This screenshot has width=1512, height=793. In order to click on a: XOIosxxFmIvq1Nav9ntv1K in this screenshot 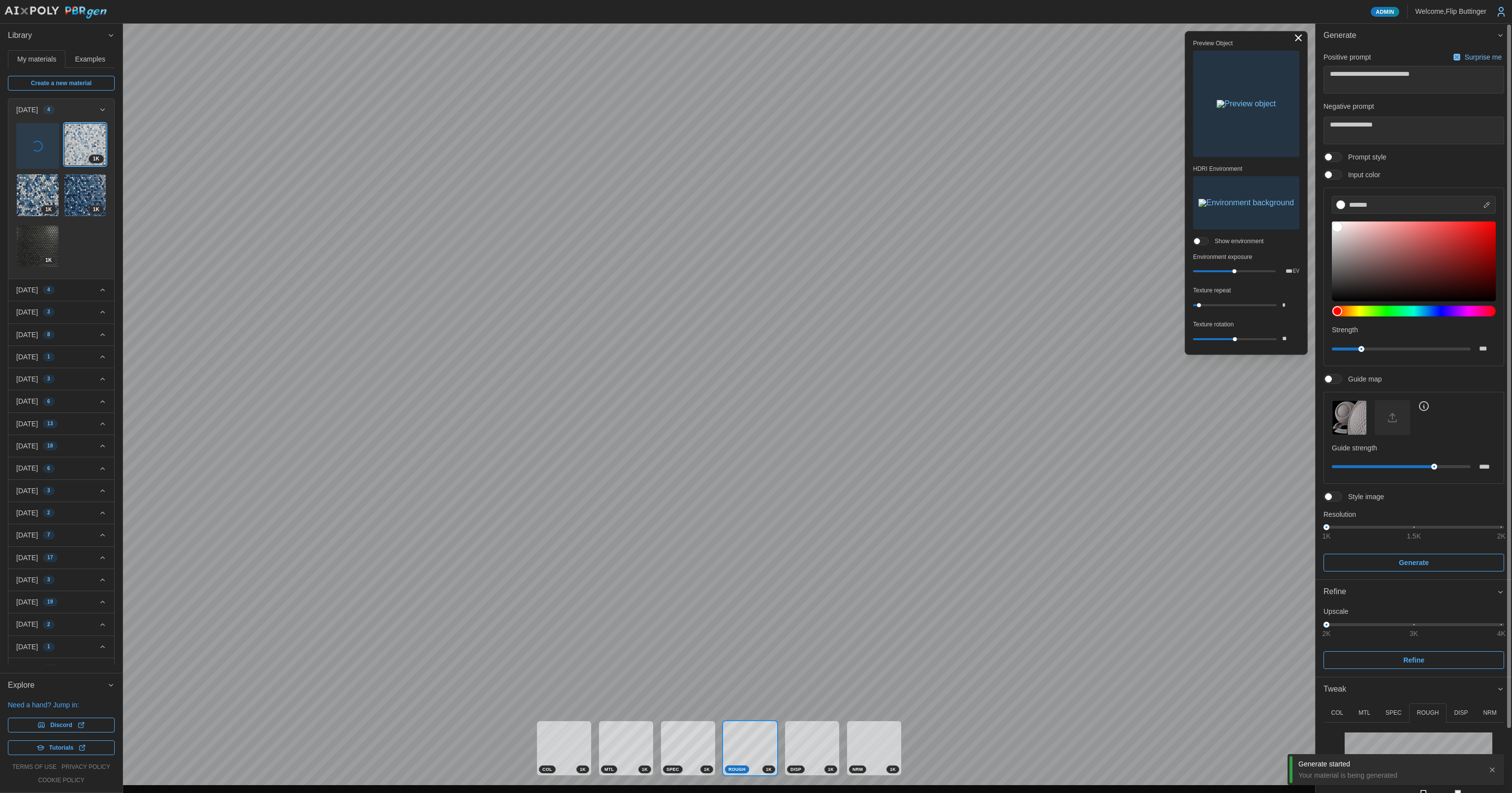, I will do `click(37, 195)`.